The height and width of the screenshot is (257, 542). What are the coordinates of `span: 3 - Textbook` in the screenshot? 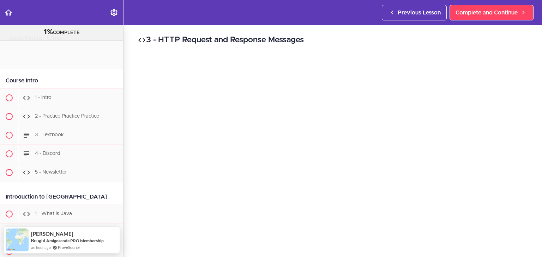 It's located at (49, 135).